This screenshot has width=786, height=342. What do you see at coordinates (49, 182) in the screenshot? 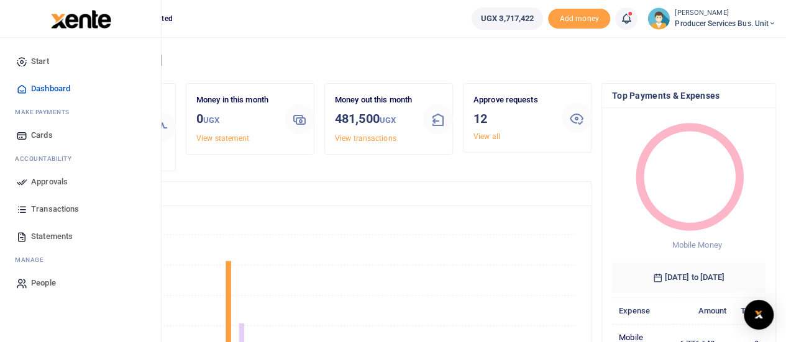
I see `span: Approvals` at bounding box center [49, 182].